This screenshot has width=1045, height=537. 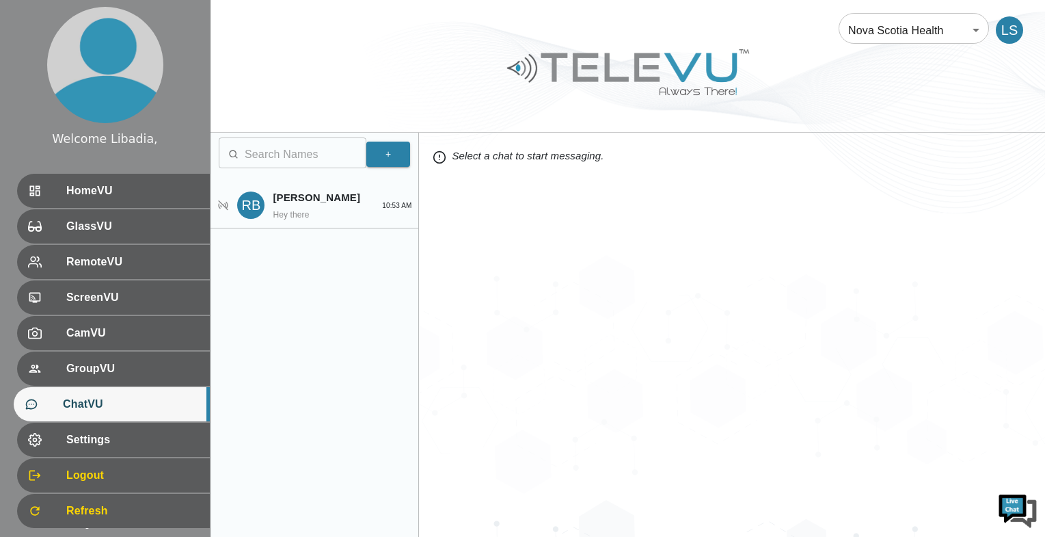 What do you see at coordinates (628, 72) in the screenshot?
I see `img: Logo` at bounding box center [628, 72].